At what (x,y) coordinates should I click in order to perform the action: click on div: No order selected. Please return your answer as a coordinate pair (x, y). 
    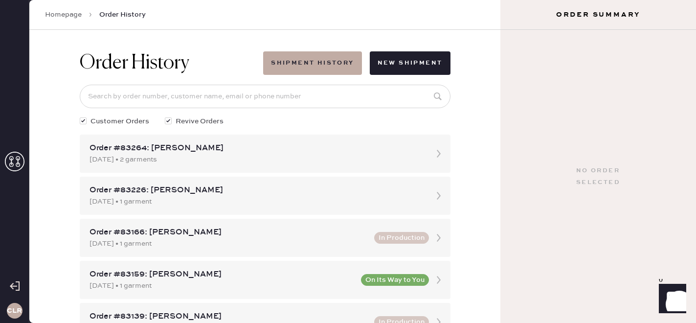
    Looking at the image, I should click on (599, 177).